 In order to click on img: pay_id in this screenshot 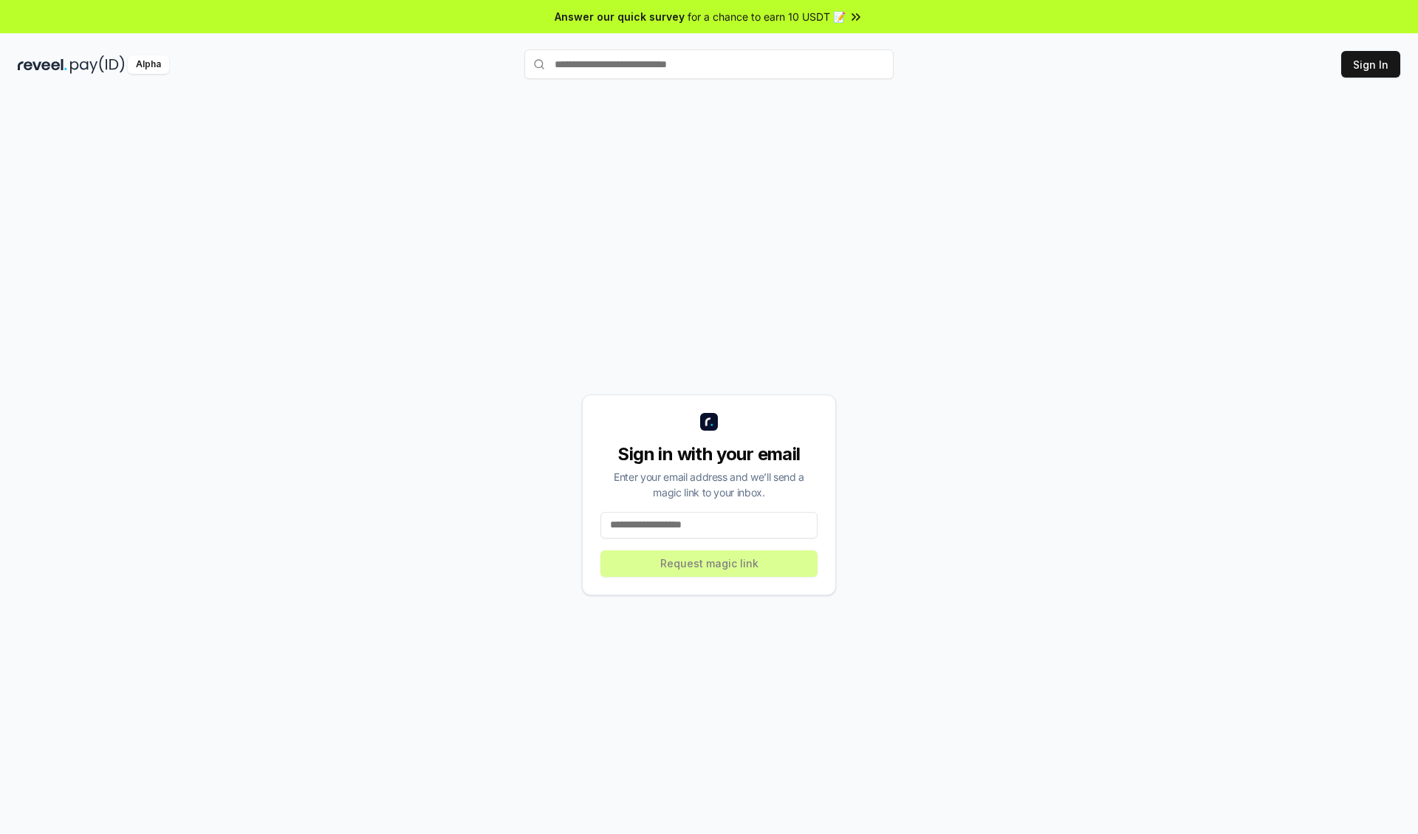, I will do `click(97, 64)`.